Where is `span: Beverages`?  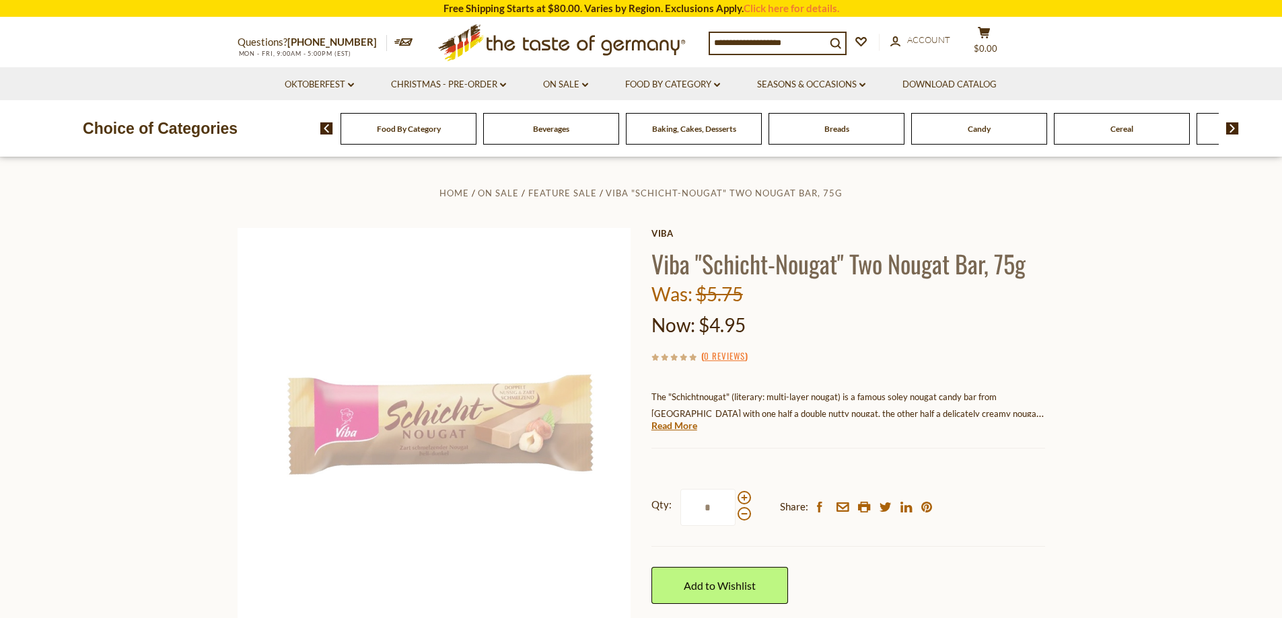
span: Beverages is located at coordinates (551, 129).